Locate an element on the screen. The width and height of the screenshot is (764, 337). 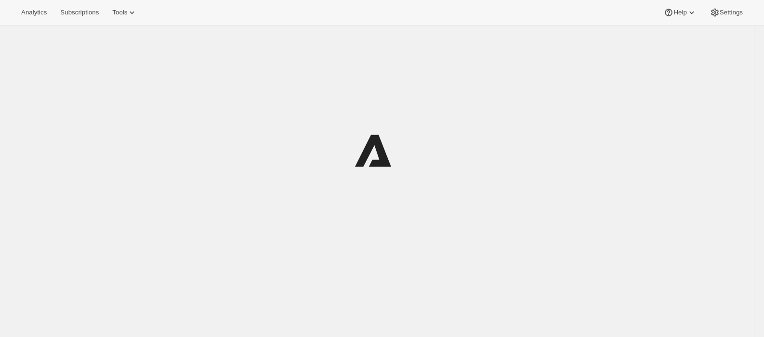
span: Analytics is located at coordinates (34, 13).